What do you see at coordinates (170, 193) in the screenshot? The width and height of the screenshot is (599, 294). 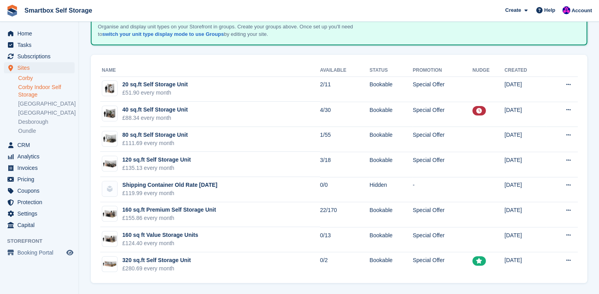 I see `div: £119.99 every month` at bounding box center [170, 193].